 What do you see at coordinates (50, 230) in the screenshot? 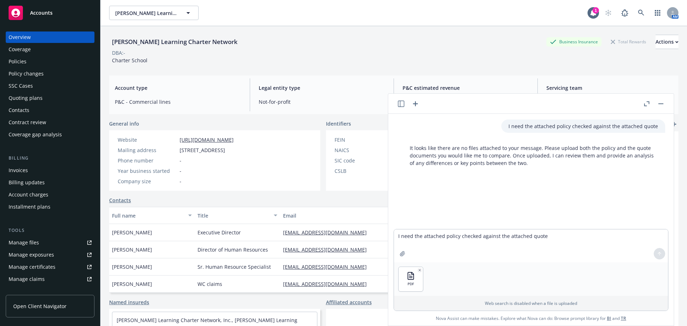
I see `div: Tools` at bounding box center [50, 230].